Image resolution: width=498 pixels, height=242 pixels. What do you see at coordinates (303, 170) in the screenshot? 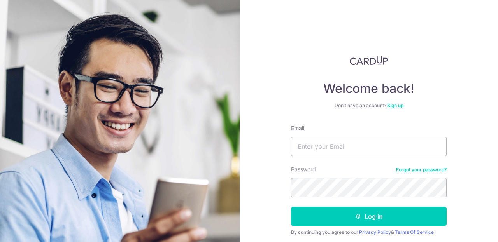
I see `label: Password` at bounding box center [303, 170].